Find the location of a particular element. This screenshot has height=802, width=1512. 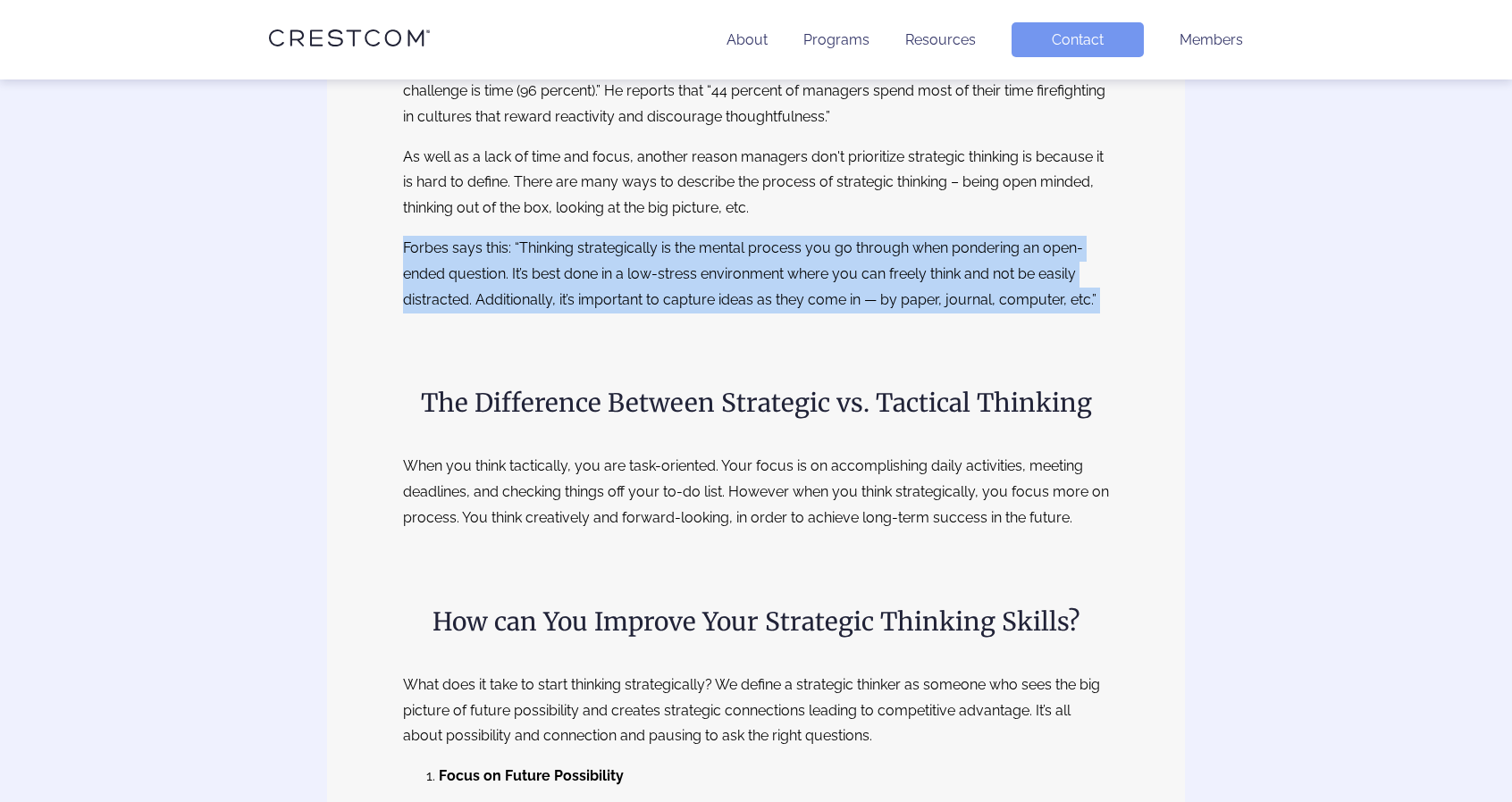

h2: How can You Improve Your Strategic Thinking Skills? is located at coordinates (756, 622).